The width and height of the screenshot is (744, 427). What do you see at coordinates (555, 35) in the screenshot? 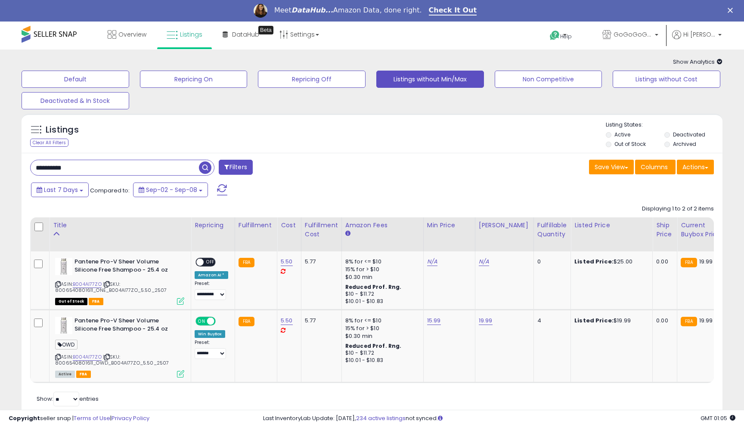
I see `i: Get Help` at bounding box center [555, 35].